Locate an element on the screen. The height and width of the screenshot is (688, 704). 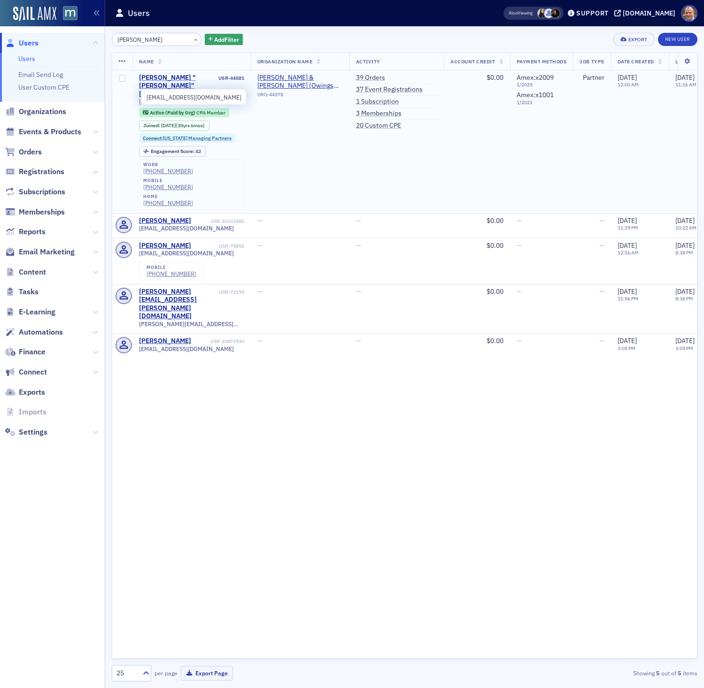
time: 11:56 PM is located at coordinates (628, 299).